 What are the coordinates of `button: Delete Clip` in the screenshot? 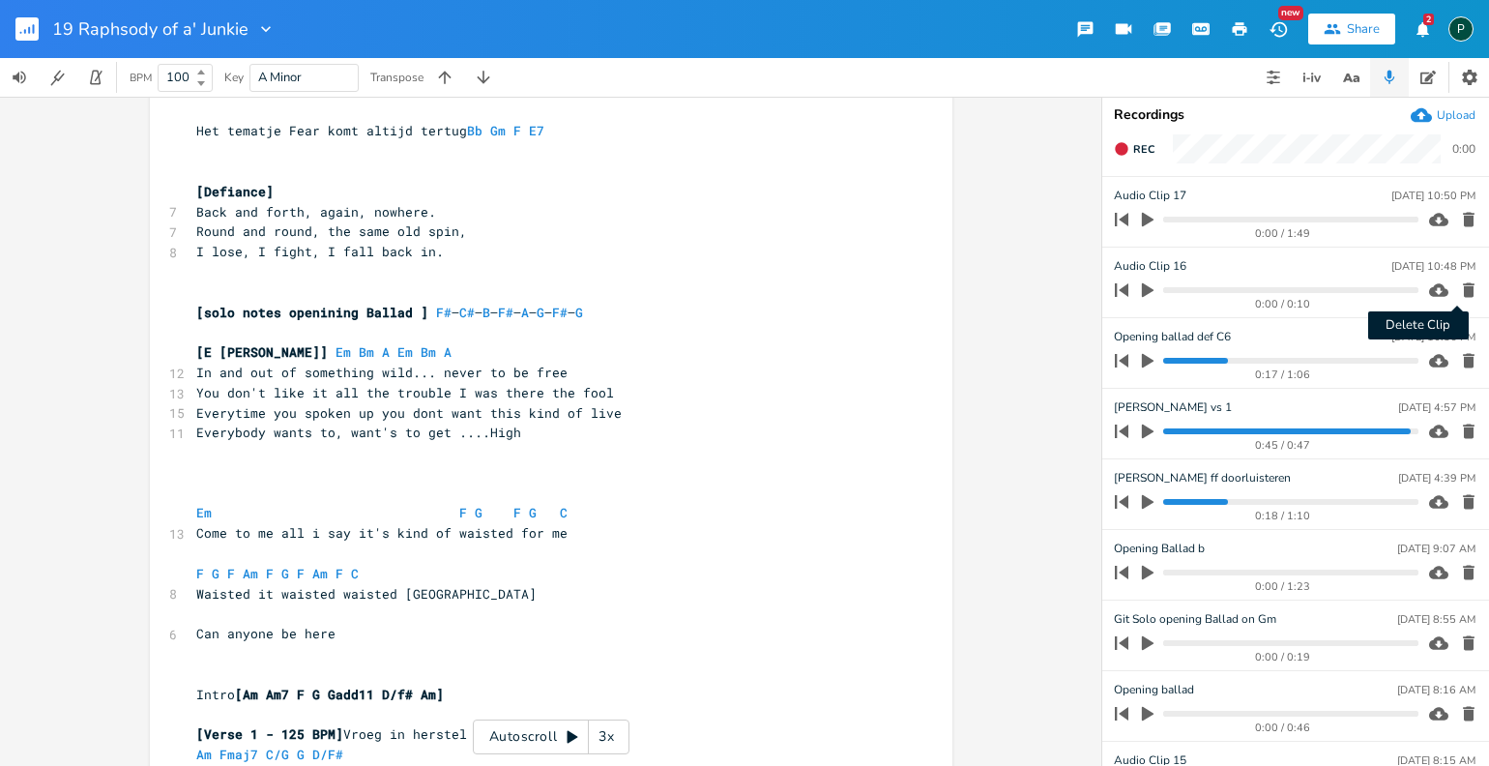 It's located at (1468, 290).